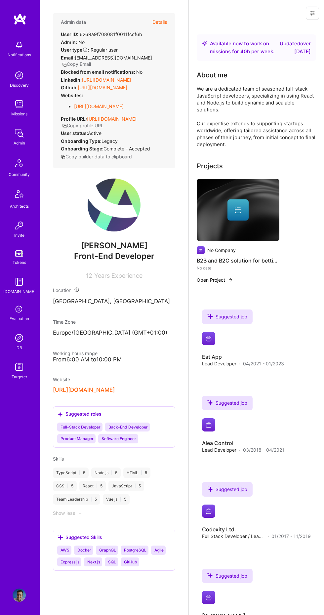 This screenshot has height=615, width=324. Describe the element at coordinates (64, 513) in the screenshot. I see `div: Show less` at that location.